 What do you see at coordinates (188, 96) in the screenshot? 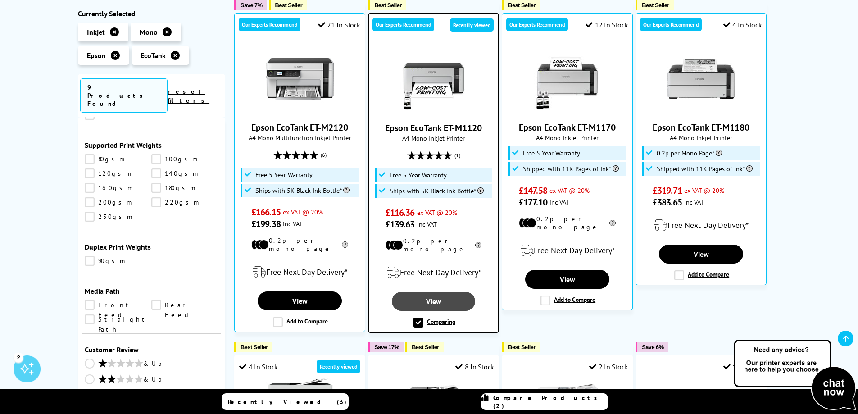
I see `a: reset filters` at bounding box center [188, 96].